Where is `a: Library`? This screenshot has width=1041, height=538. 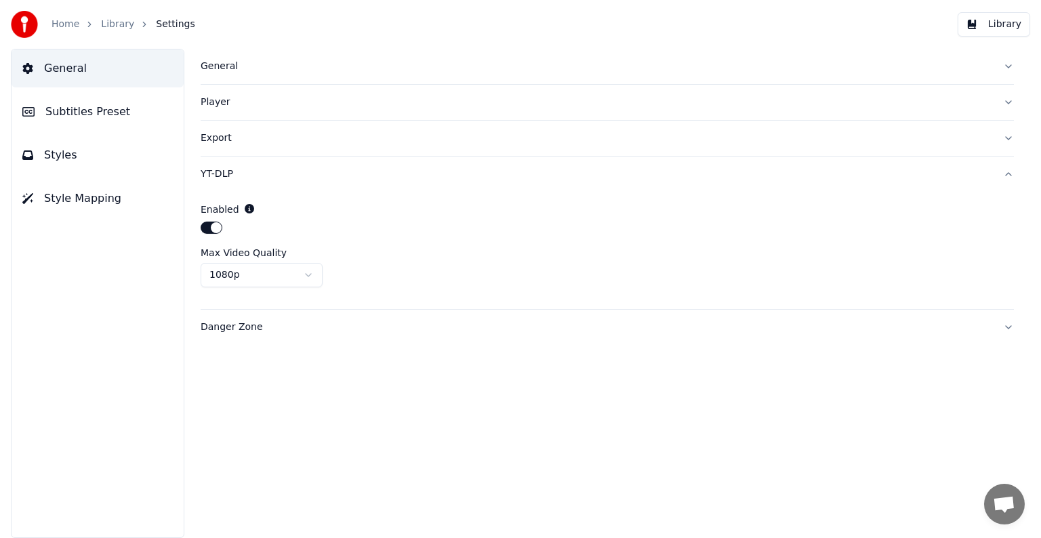
a: Library is located at coordinates (117, 24).